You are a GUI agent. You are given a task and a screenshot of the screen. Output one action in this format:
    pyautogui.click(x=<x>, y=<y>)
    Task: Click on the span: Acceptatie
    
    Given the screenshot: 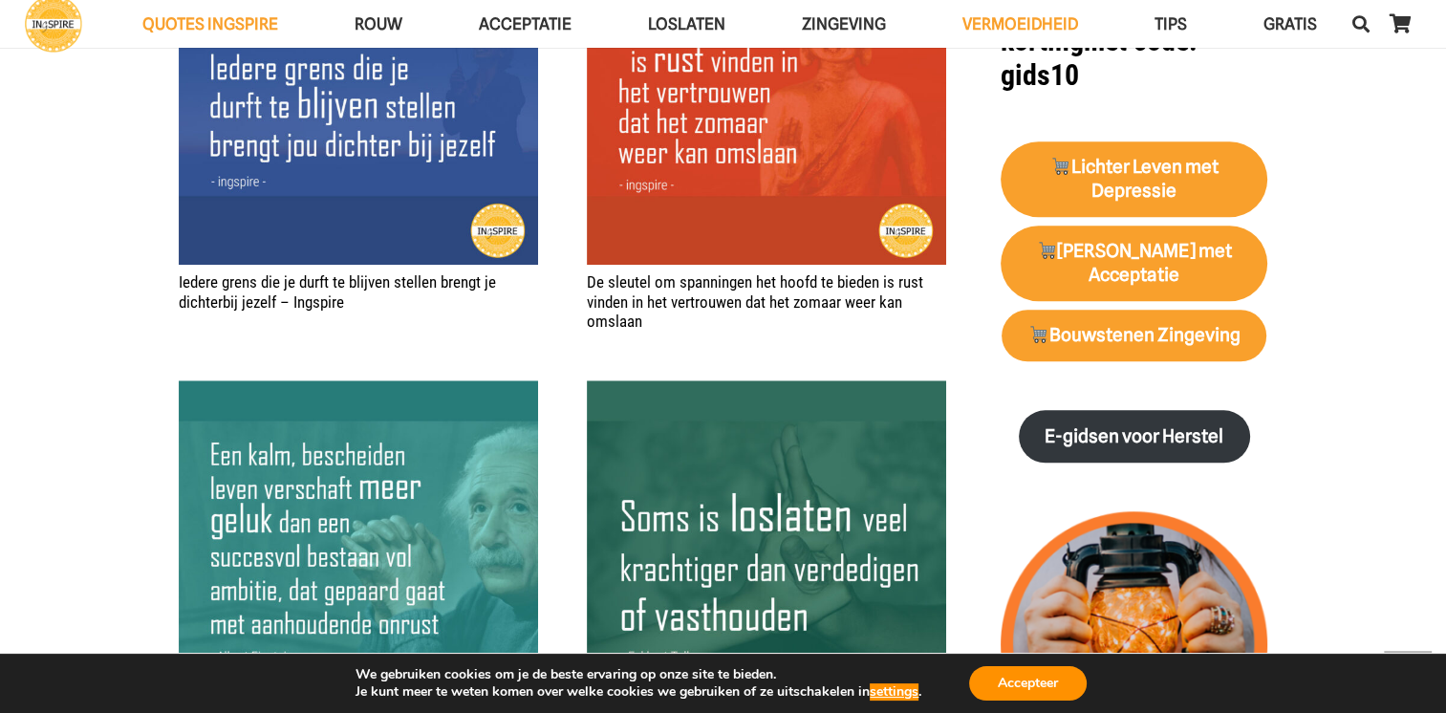 What is the action you would take?
    pyautogui.click(x=525, y=24)
    